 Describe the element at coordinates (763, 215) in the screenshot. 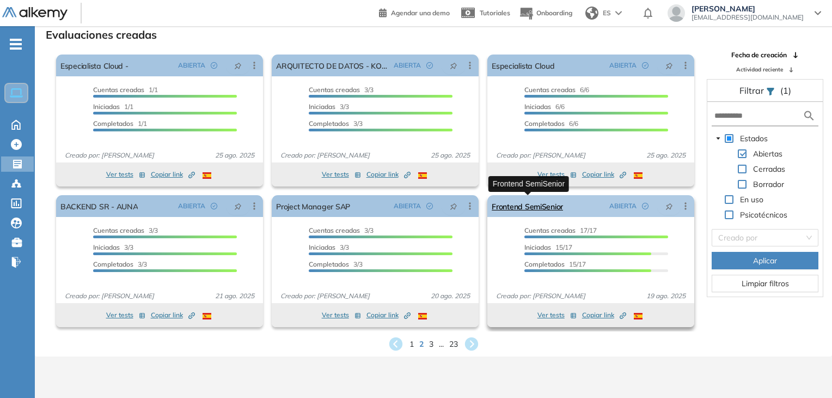

I see `span: Psicotécnicos` at that location.